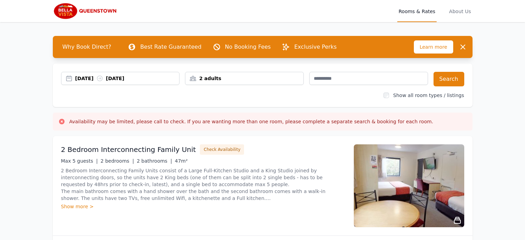 Image resolution: width=525 pixels, height=240 pixels. Describe the element at coordinates (222, 149) in the screenshot. I see `button: Check Availability` at that location.